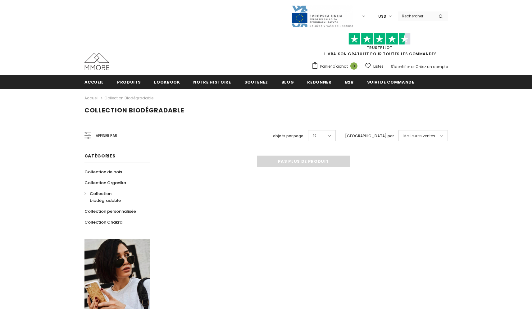 This screenshot has width=532, height=309. I want to click on a: Collection de bois, so click(103, 172).